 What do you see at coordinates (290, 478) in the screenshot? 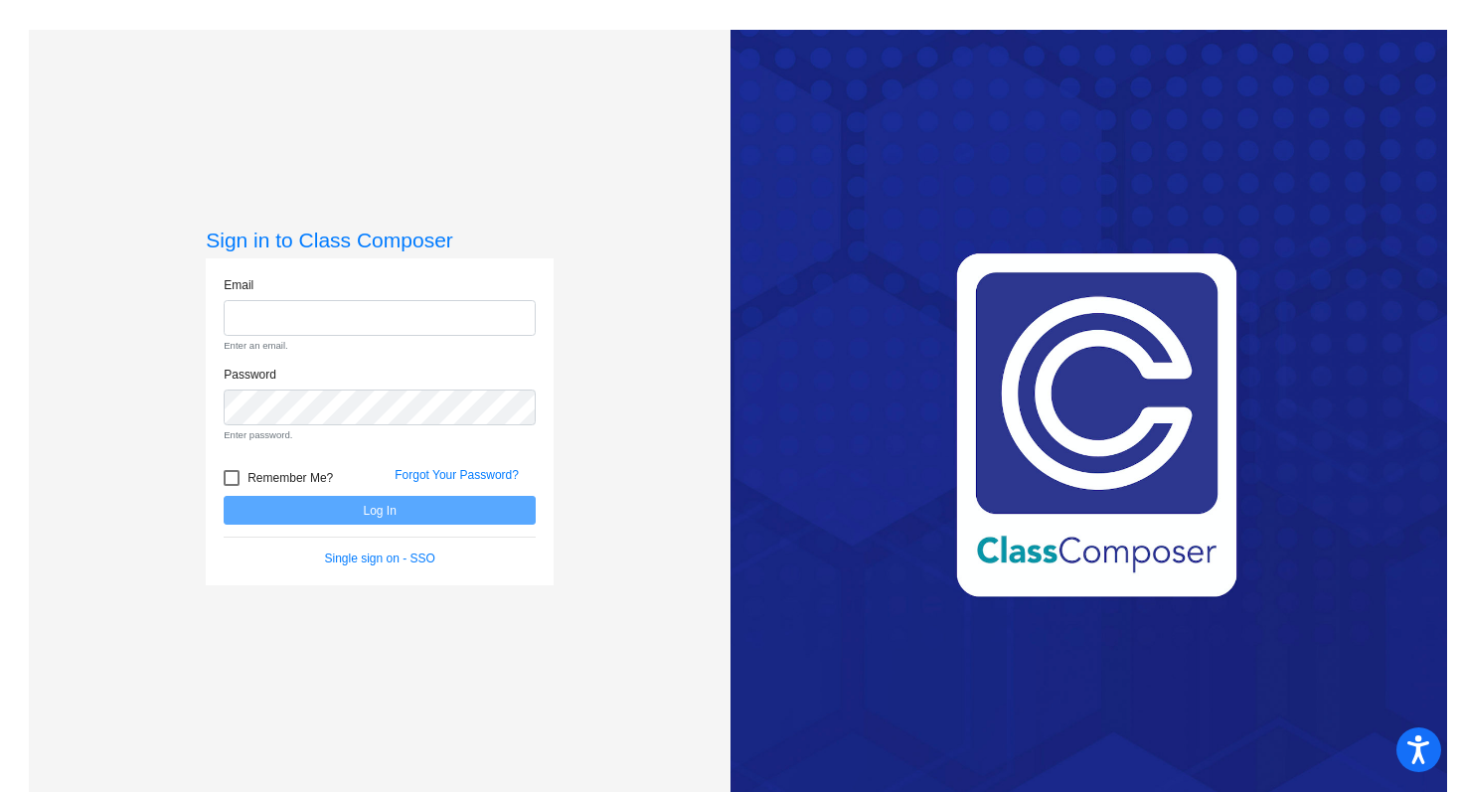
I see `span: Remember Me?` at bounding box center [290, 478].